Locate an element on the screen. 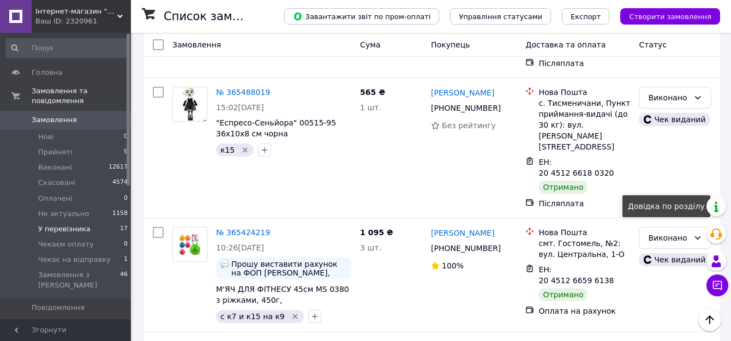 This screenshot has height=341, width=731. span: Повідомлення is located at coordinates (58, 308).